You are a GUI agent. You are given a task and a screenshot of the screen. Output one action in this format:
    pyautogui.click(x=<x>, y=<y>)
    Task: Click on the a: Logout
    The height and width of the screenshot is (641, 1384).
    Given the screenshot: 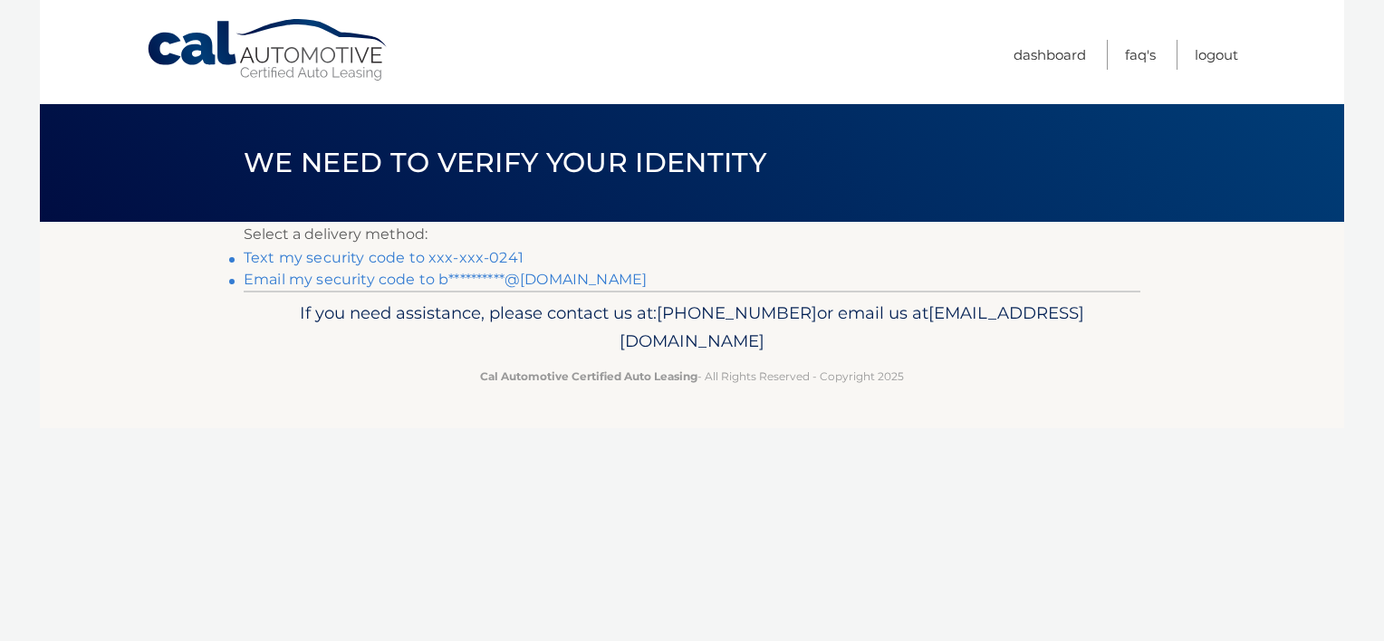 What is the action you would take?
    pyautogui.click(x=1217, y=54)
    